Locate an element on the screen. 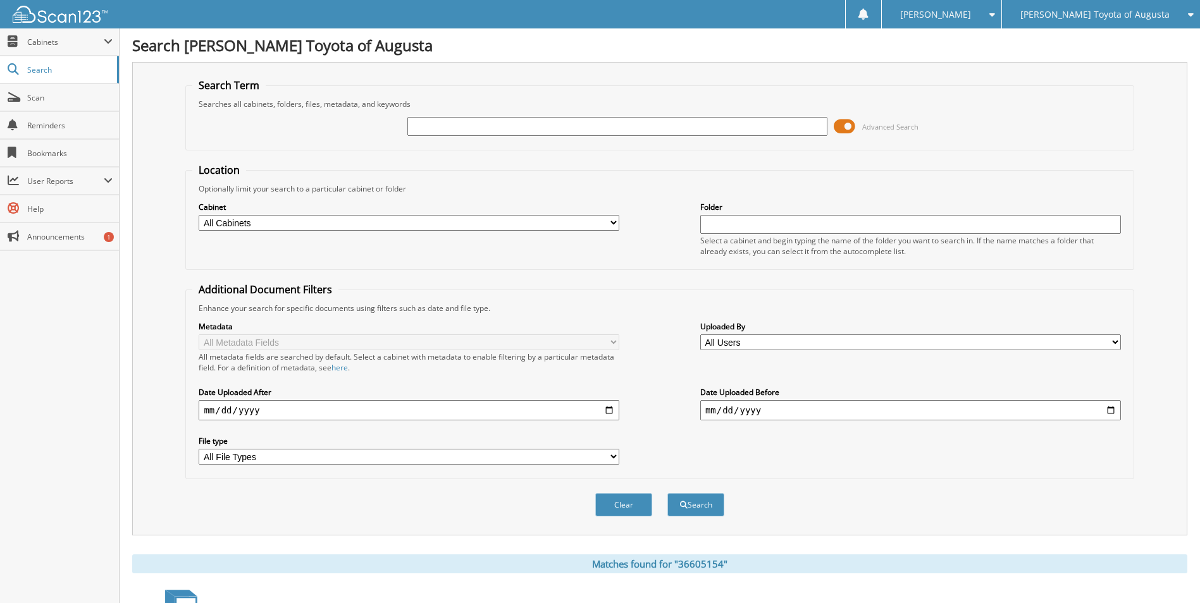 This screenshot has width=1200, height=603. div: Select a cabinet and begin typing the name of the folder you want to search in. If the name match... is located at coordinates (910, 246).